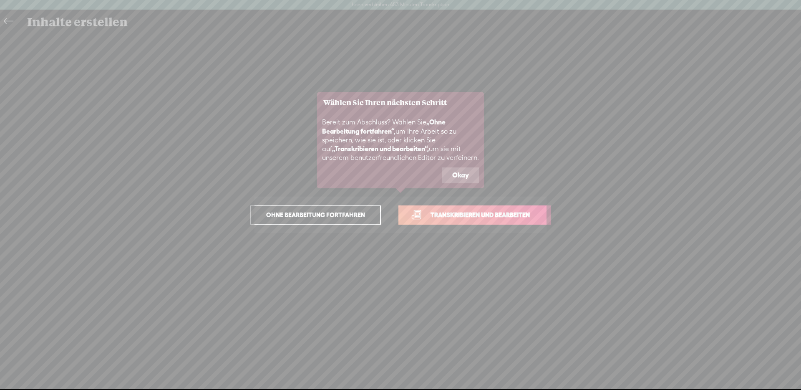 Image resolution: width=801 pixels, height=390 pixels. Describe the element at coordinates (374, 122) in the screenshot. I see `font: Bereit zum Abschluss? Wählen Sie` at that location.